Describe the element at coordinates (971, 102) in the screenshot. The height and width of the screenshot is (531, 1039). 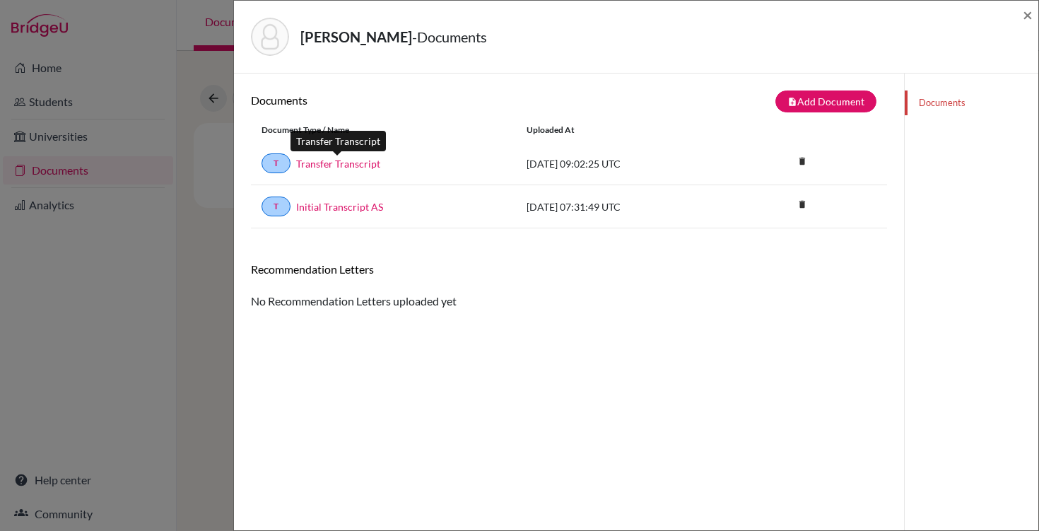
I see `a: Documents` at that location.